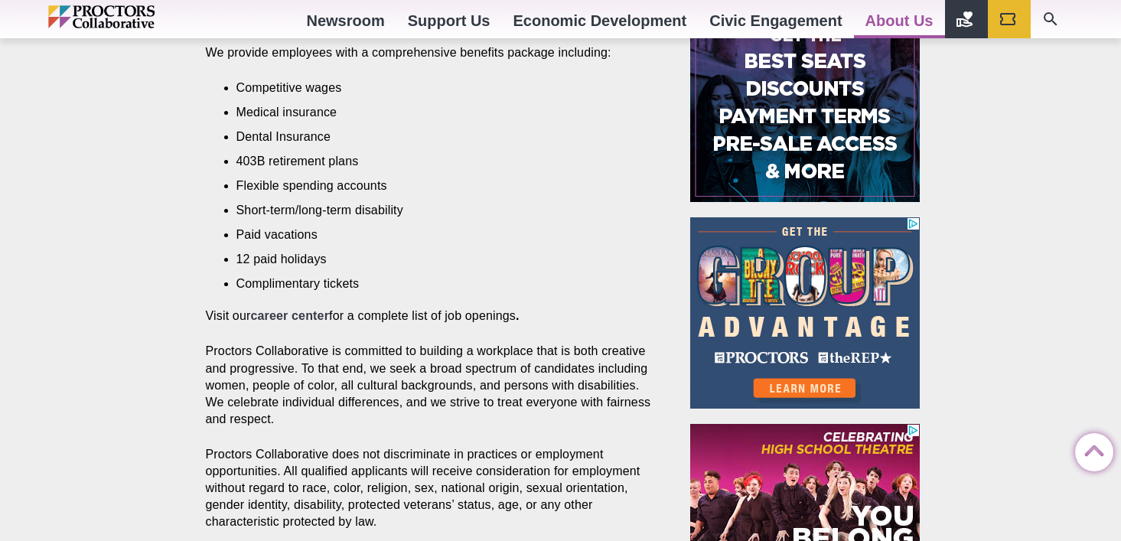  What do you see at coordinates (435, 259) in the screenshot?
I see `li: 12 paid holidays` at bounding box center [435, 259].